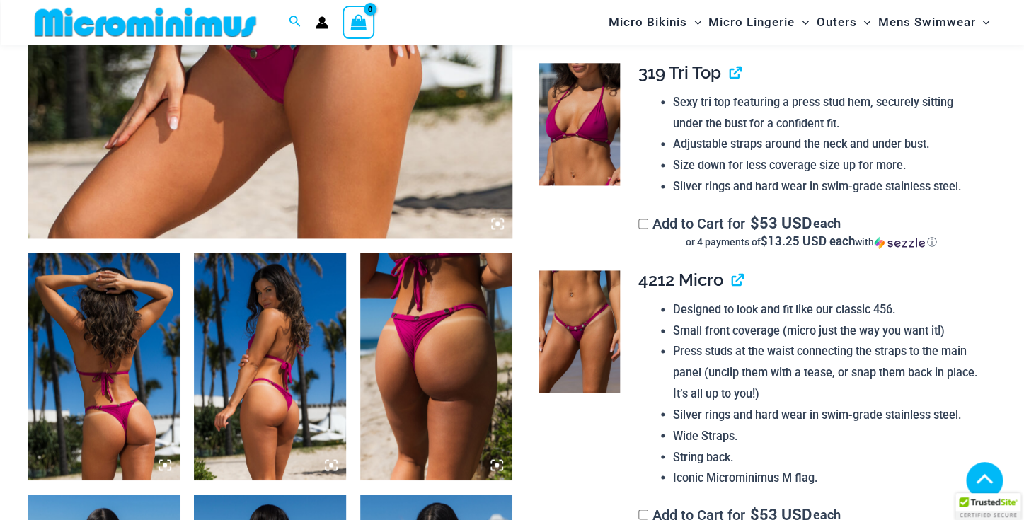 This screenshot has width=1024, height=520. Describe the element at coordinates (295, 22) in the screenshot. I see `a: Search icon link` at that location.